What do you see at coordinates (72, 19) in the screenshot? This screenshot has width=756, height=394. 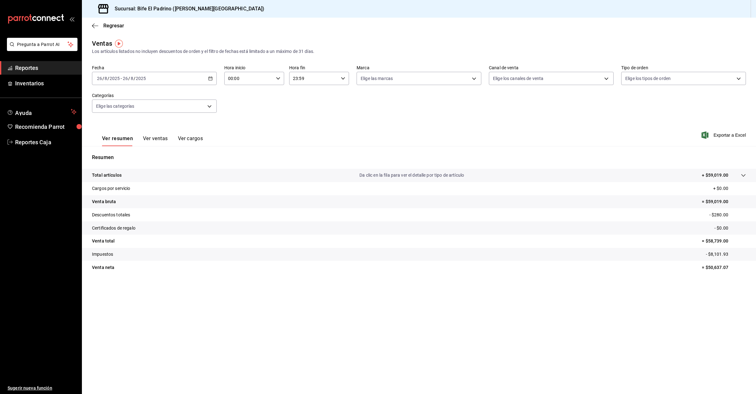 I see `button: open_drawer_menu` at bounding box center [72, 19].